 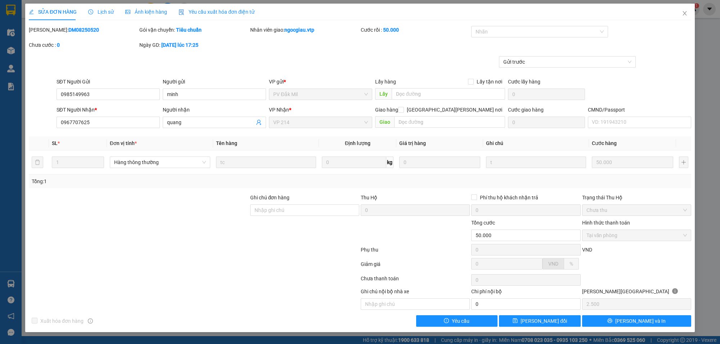 What do you see at coordinates (214, 82) in the screenshot?
I see `div: Người gửi` at bounding box center [214, 82].